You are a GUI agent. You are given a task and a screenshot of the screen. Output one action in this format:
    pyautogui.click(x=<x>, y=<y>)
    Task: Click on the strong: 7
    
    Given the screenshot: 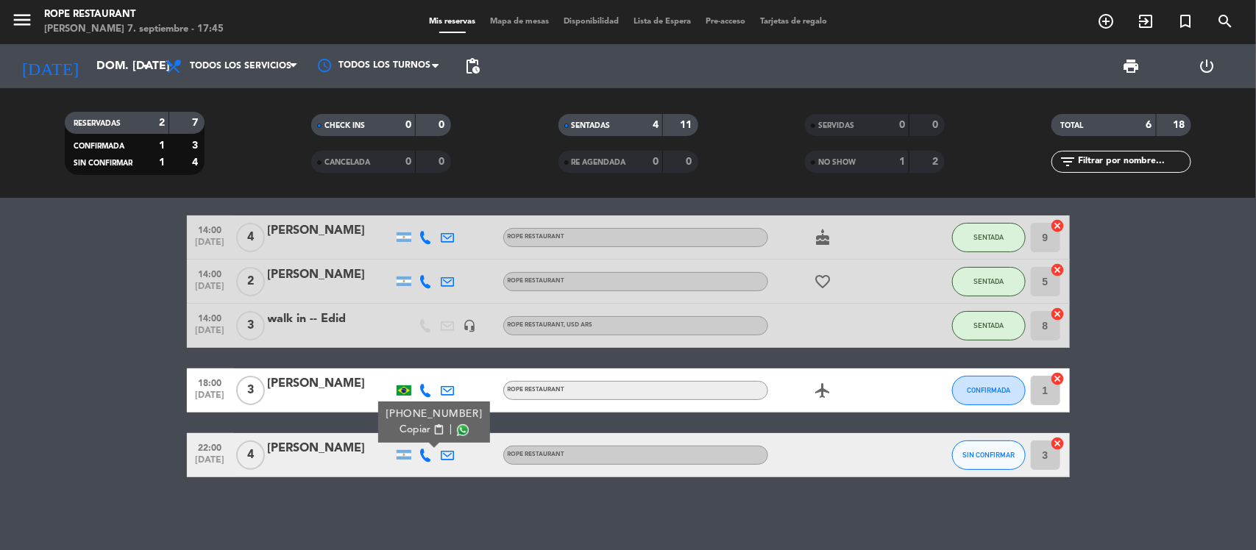 What is the action you would take?
    pyautogui.click(x=196, y=123)
    